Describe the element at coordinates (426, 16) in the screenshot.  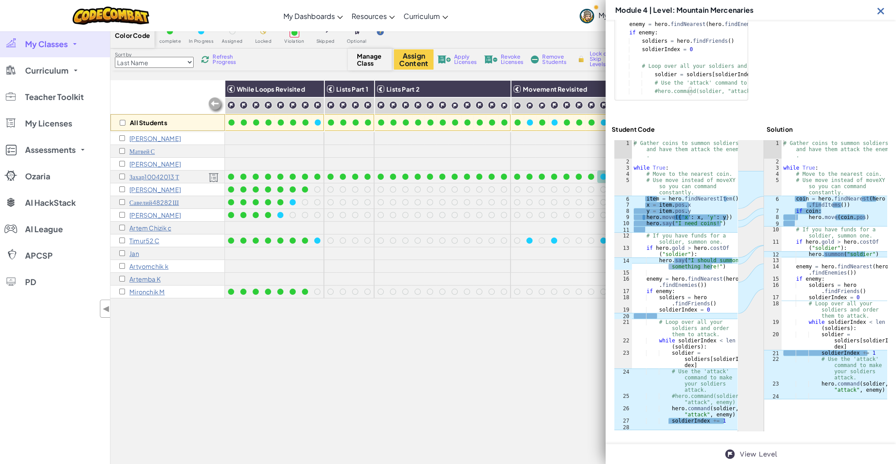
I see `a: Curriculum` at that location.